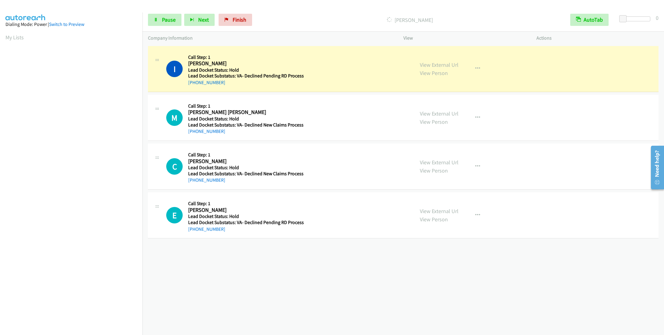  I want to click on button: Next, so click(199, 20).